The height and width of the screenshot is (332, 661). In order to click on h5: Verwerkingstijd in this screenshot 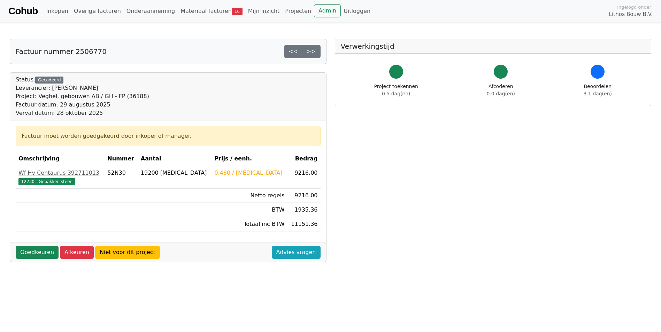, I will do `click(493, 46)`.